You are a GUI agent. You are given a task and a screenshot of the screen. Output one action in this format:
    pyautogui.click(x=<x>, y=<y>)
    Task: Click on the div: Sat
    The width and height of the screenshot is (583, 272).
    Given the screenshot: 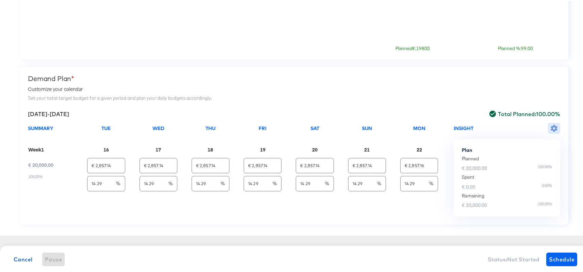 What is the action you would take?
    pyautogui.click(x=315, y=127)
    